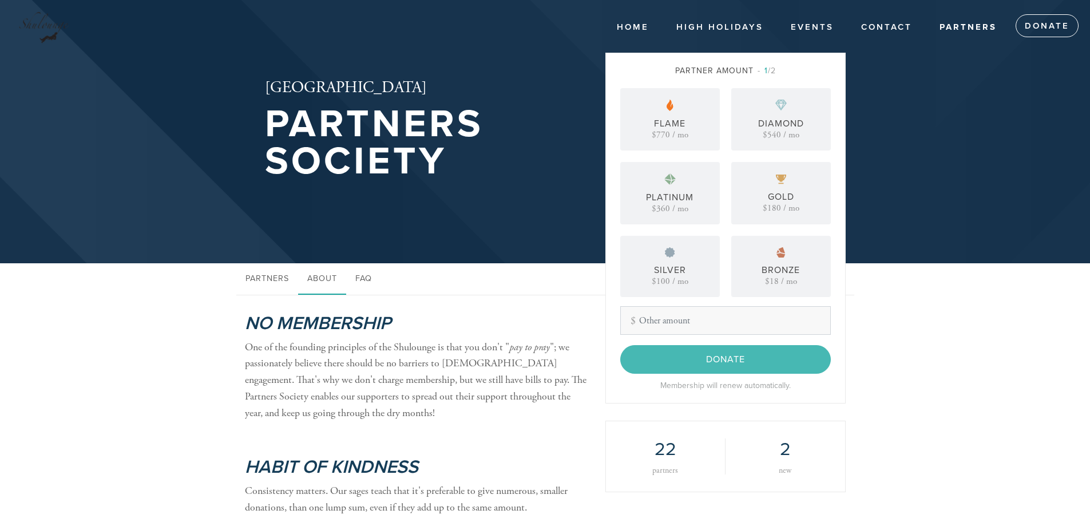  What do you see at coordinates (417, 381) in the screenshot?
I see `p: One of the founding principles of the Shulounge is that you don't " "; we passionately believe th...` at bounding box center [417, 381].